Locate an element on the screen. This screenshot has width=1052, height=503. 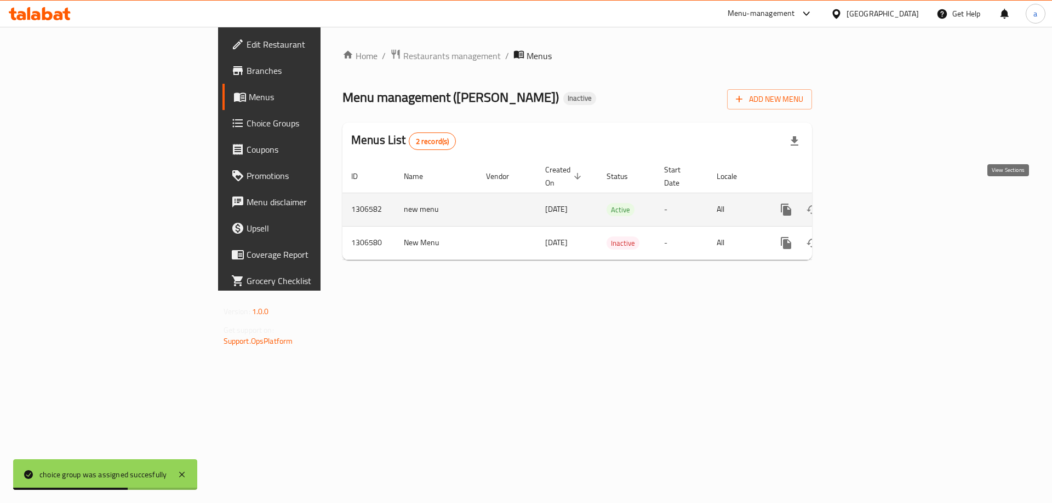
span: Upsell is located at coordinates (316, 228).